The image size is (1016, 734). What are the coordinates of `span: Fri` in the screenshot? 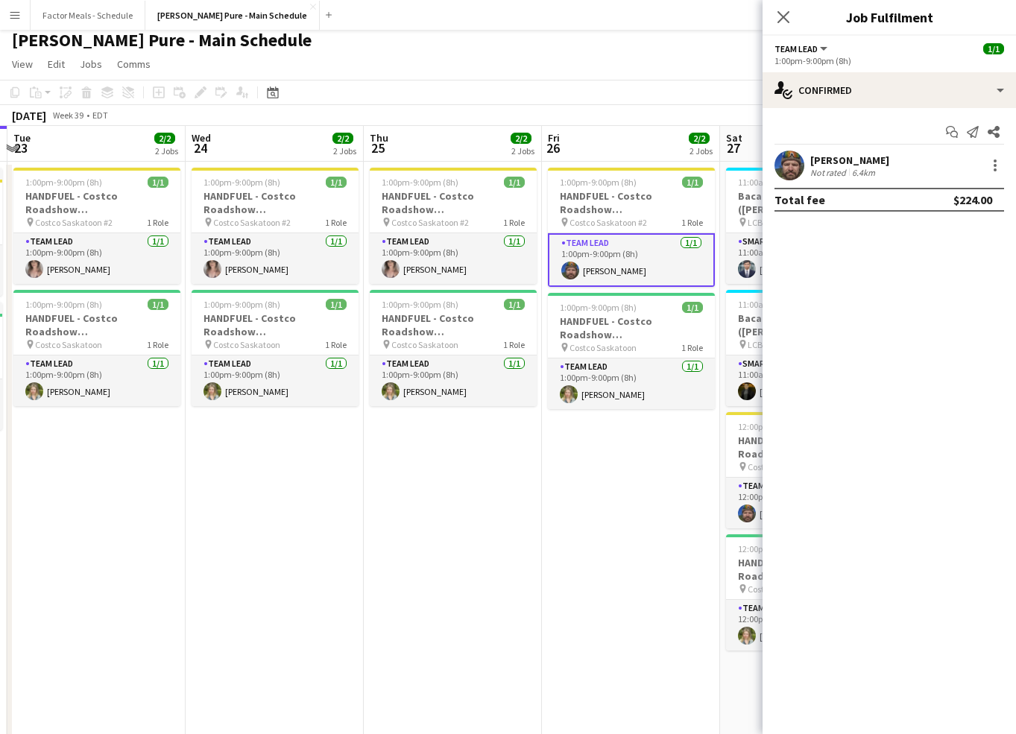 It's located at (554, 138).